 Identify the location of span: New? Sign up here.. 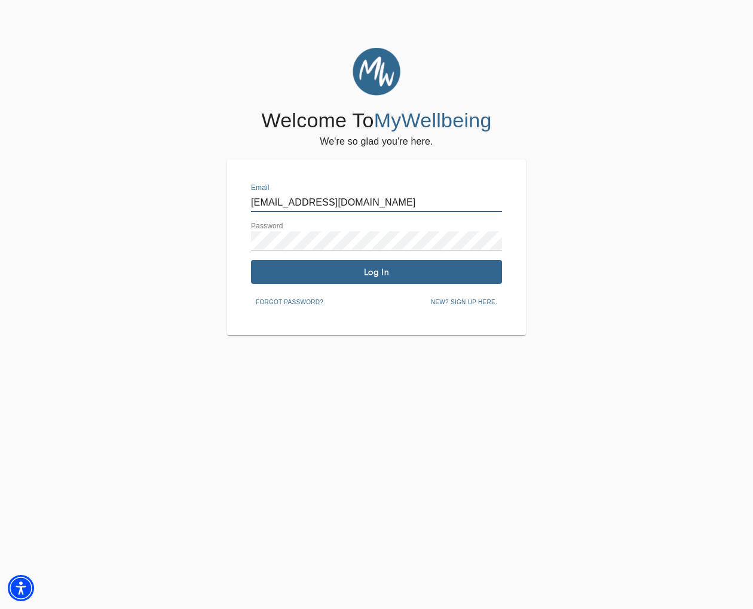
(464, 302).